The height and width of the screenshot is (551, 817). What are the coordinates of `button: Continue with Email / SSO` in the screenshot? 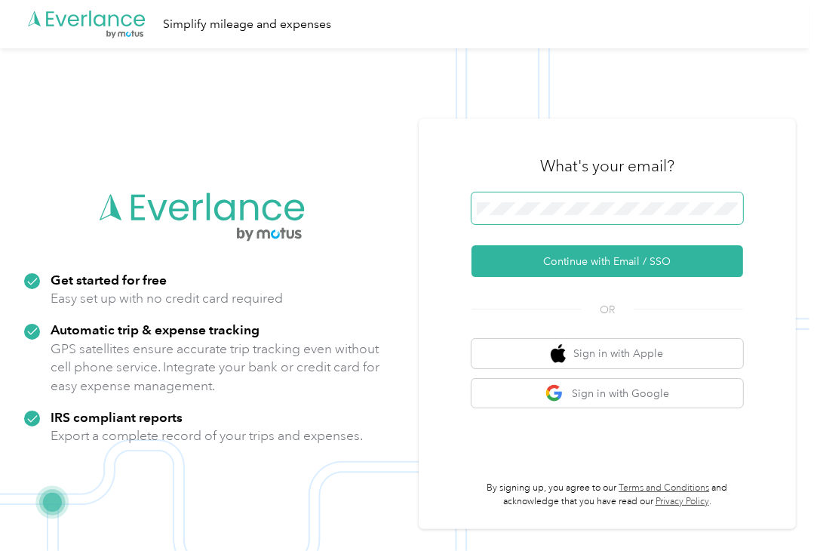 It's located at (608, 261).